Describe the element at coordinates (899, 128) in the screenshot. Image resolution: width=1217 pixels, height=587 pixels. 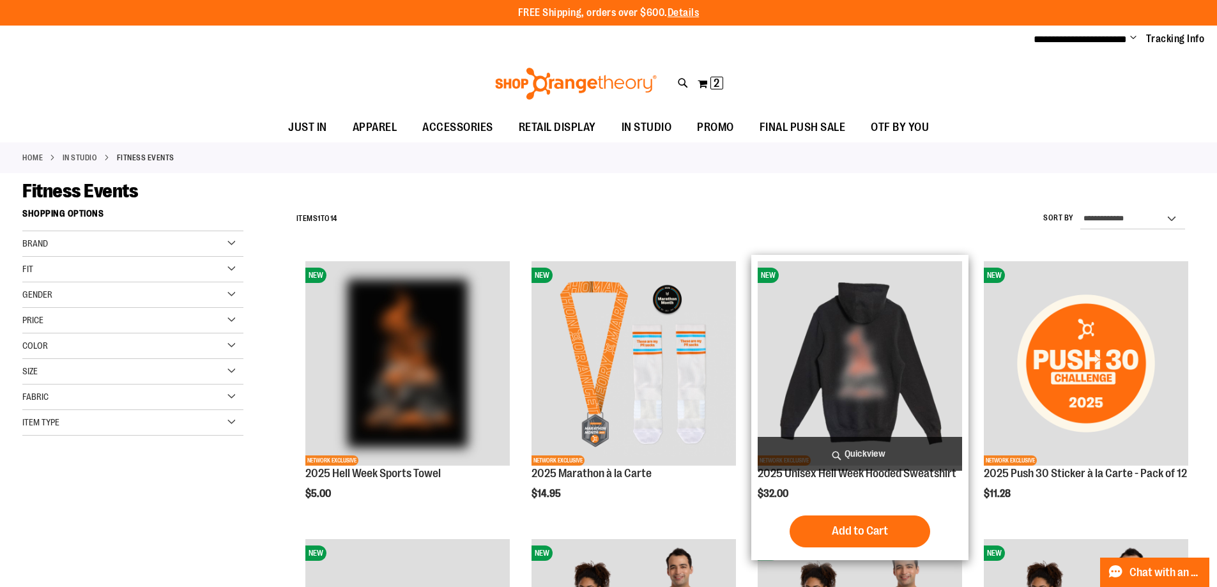
I see `a: OTF BY YOU` at that location.